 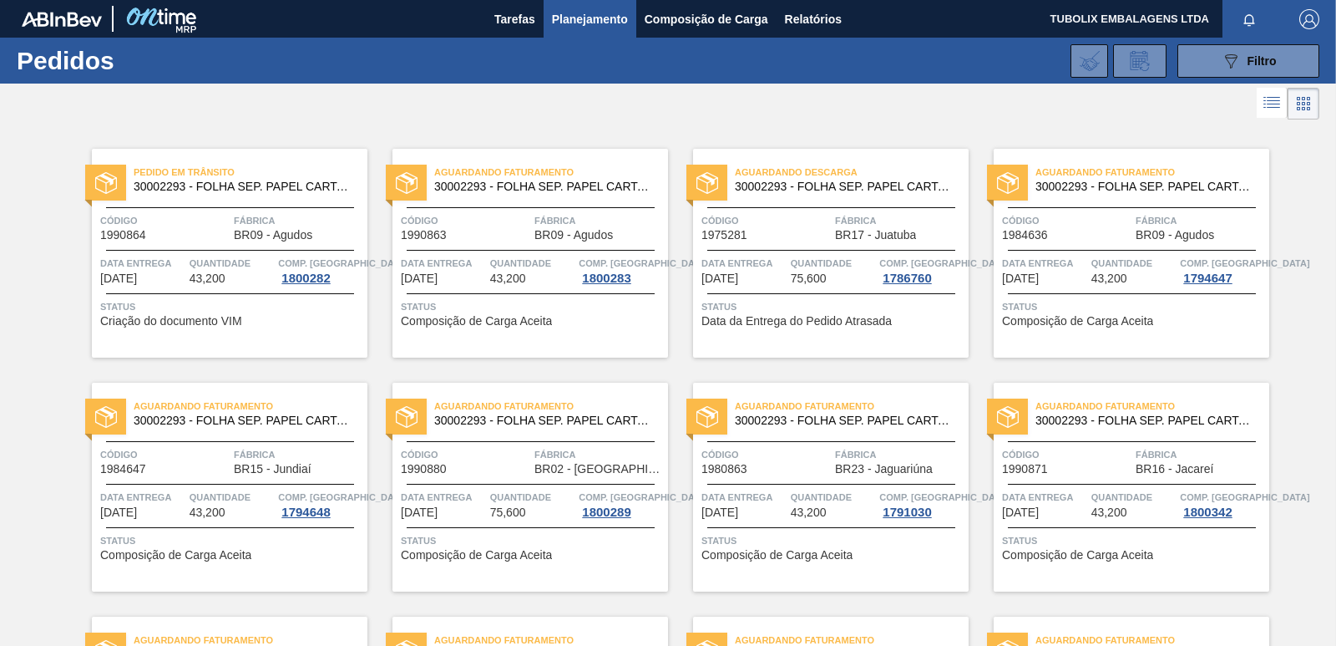 What do you see at coordinates (1272, 104) in the screenshot?
I see `div: Visão em Lista` at bounding box center [1272, 104].